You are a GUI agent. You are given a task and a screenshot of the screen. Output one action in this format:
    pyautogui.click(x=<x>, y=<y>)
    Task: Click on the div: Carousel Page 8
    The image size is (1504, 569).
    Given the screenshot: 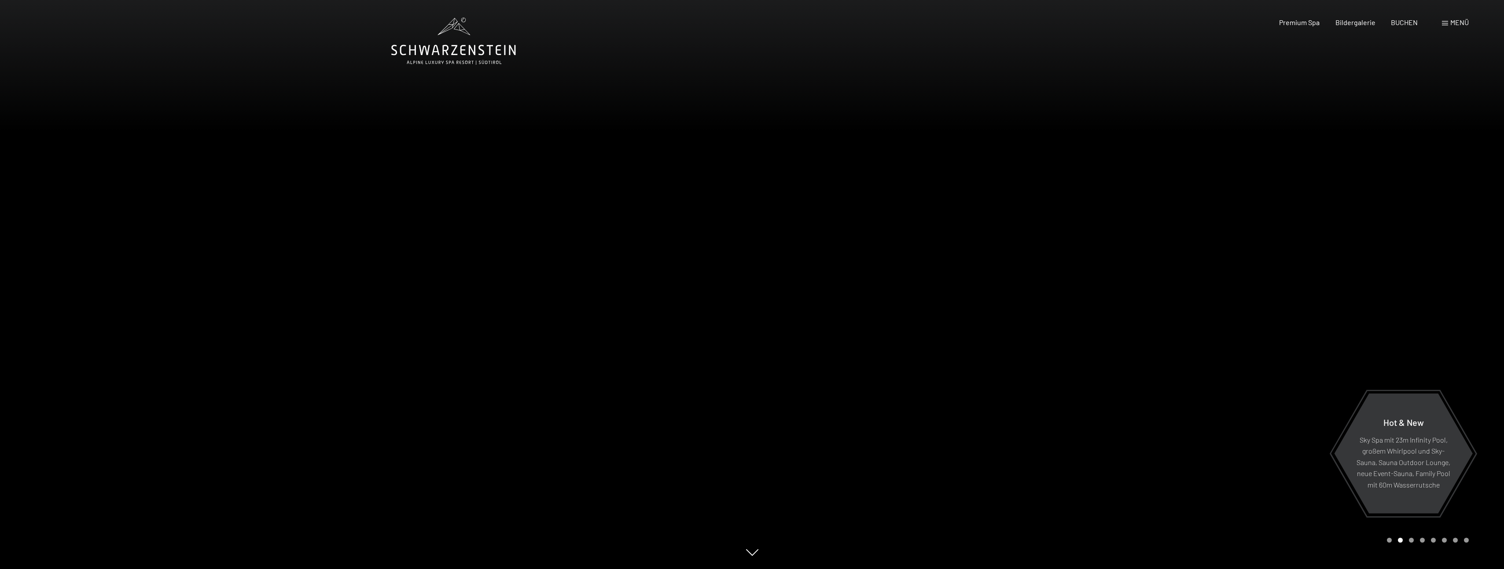 What is the action you would take?
    pyautogui.click(x=1466, y=539)
    